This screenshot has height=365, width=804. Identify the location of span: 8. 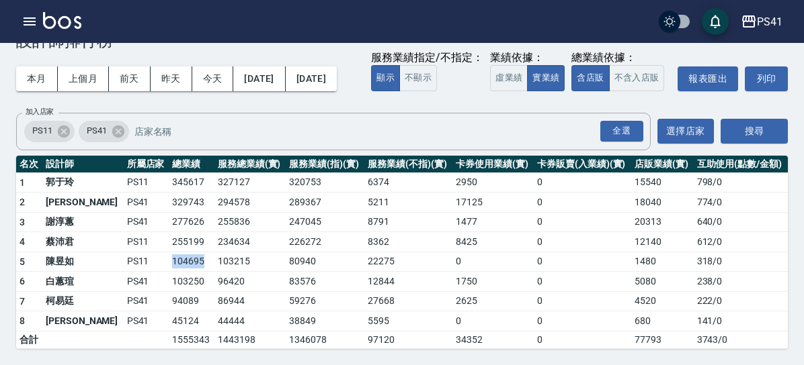
(22, 321).